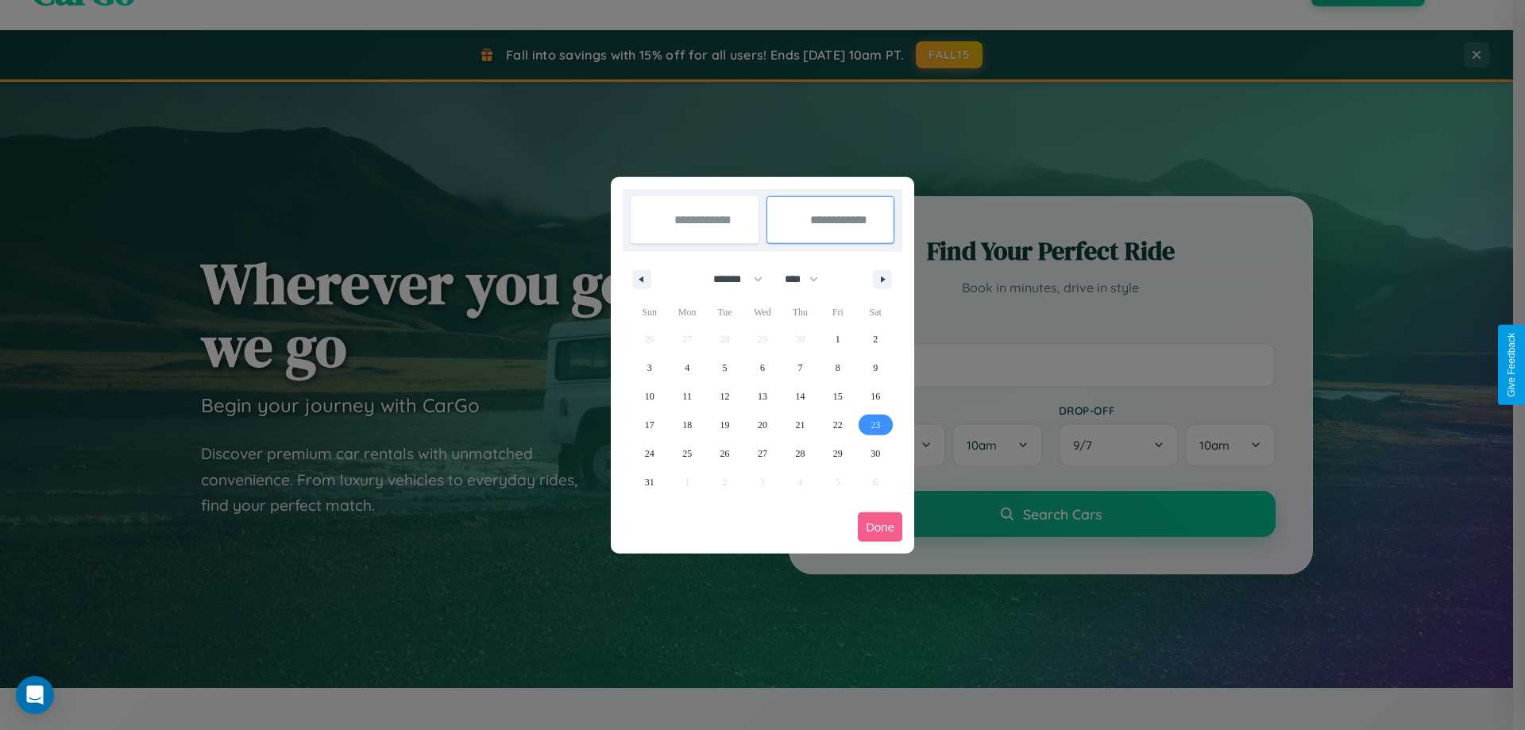 The image size is (1525, 730). What do you see at coordinates (763, 396) in the screenshot?
I see `span: 13` at bounding box center [763, 396].